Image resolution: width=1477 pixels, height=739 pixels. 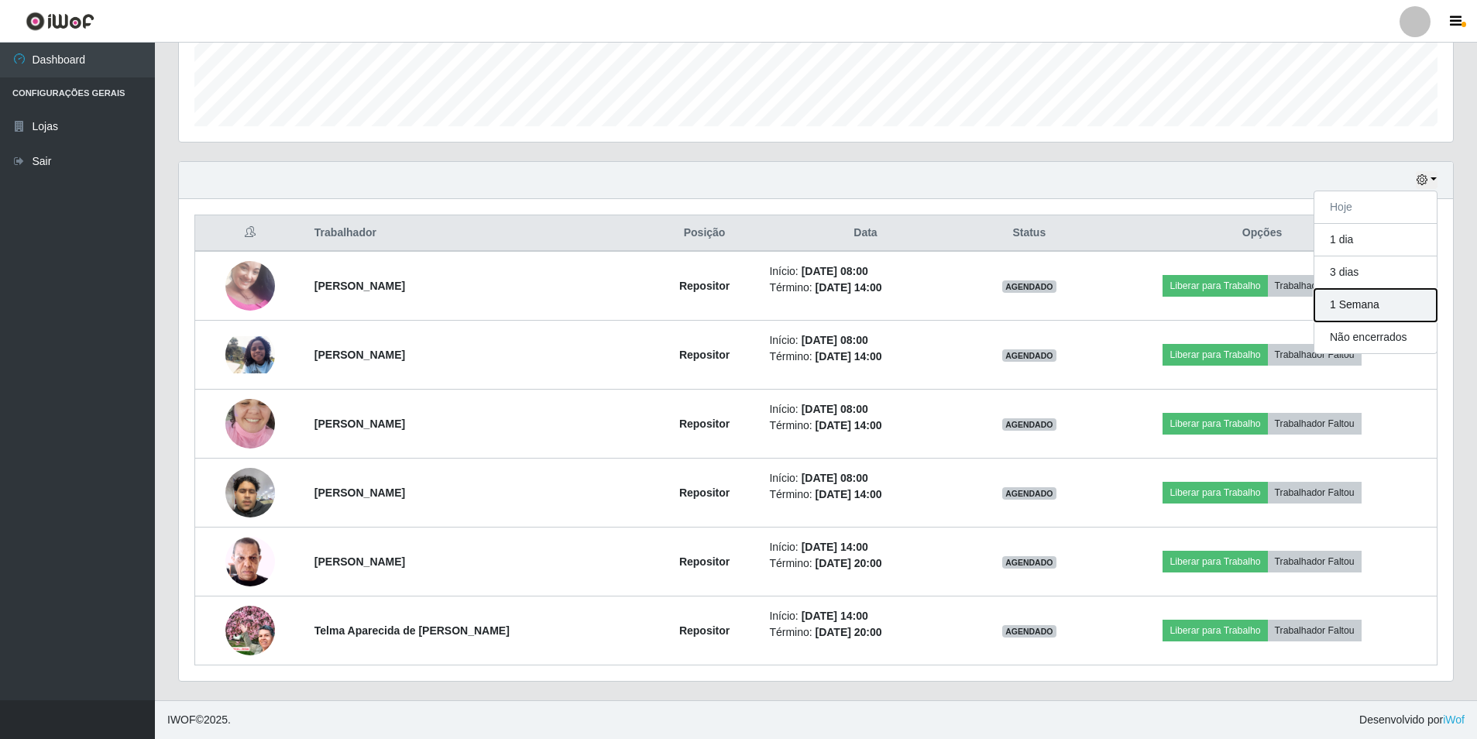 What do you see at coordinates (477, 233) in the screenshot?
I see `th: Trabalhador` at bounding box center [477, 233].